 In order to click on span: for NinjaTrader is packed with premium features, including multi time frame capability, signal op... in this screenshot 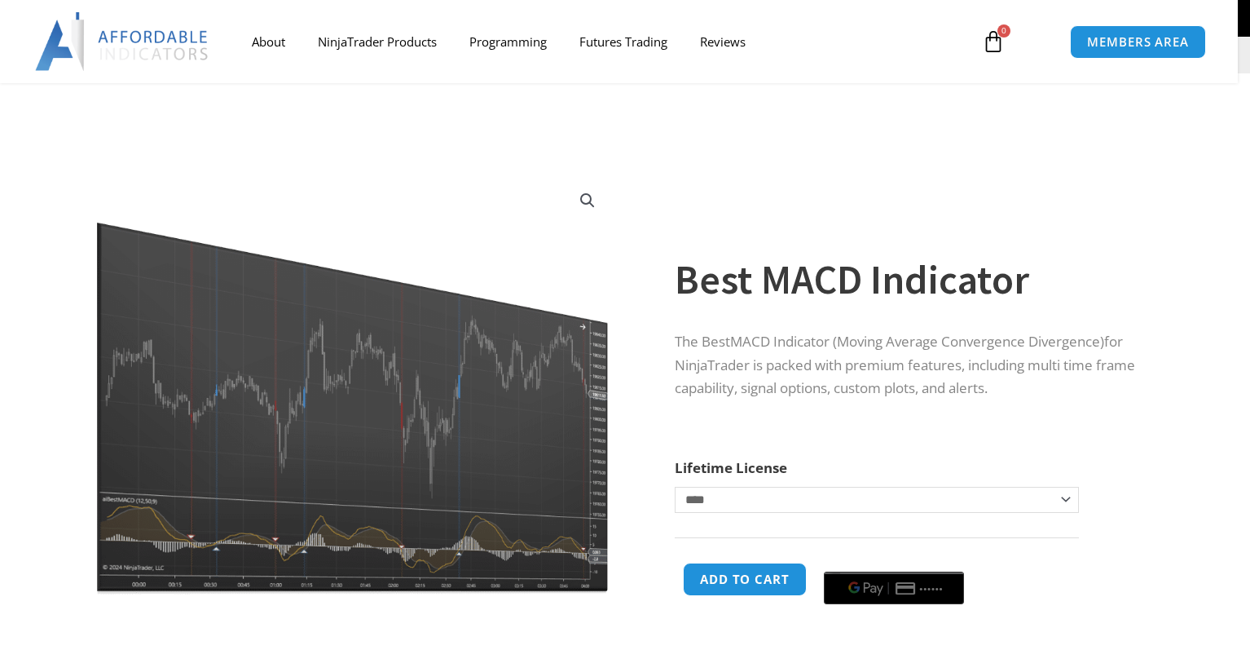, I will do `click(905, 364)`.